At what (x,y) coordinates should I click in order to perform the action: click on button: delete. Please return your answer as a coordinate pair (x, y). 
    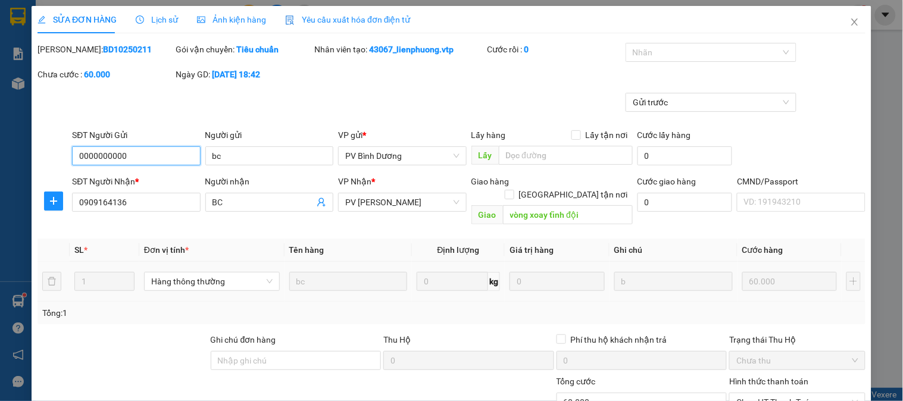
    Looking at the image, I should click on (52, 282).